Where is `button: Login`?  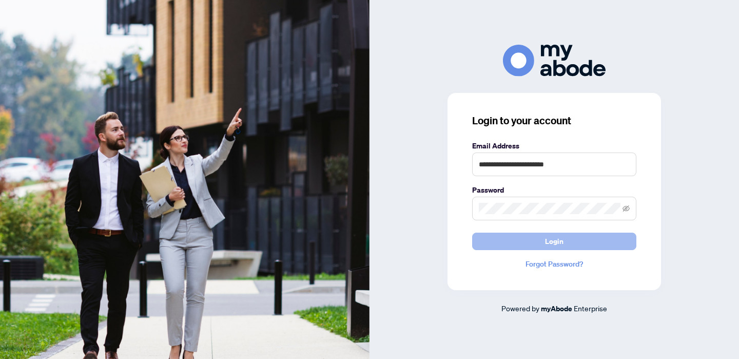
button: Login is located at coordinates (554, 241).